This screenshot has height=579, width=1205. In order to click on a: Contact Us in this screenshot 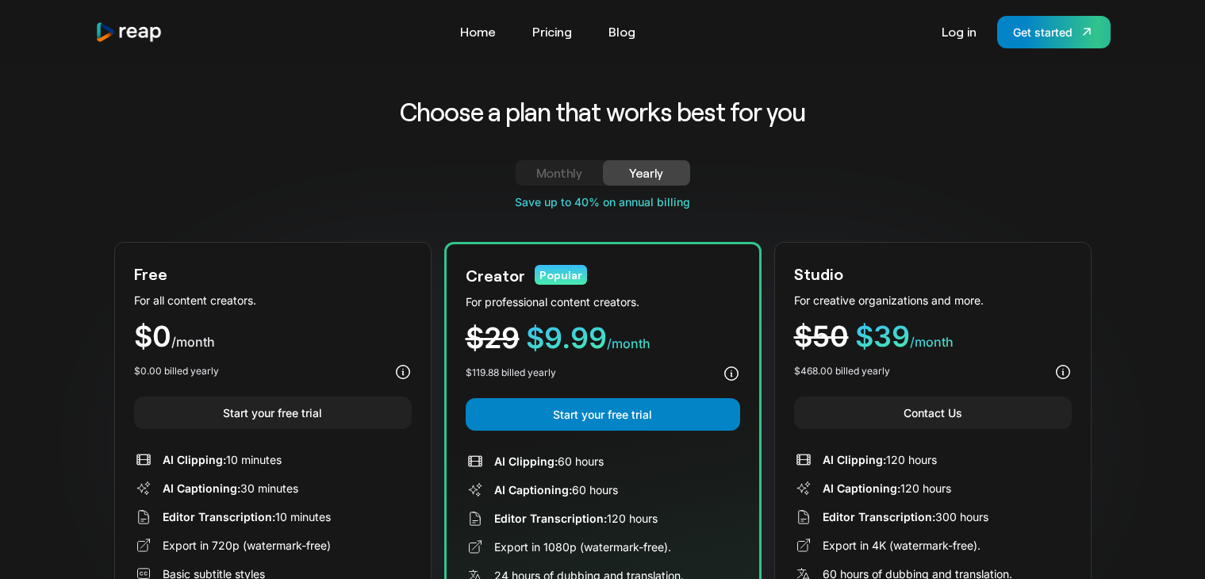, I will do `click(933, 413)`.